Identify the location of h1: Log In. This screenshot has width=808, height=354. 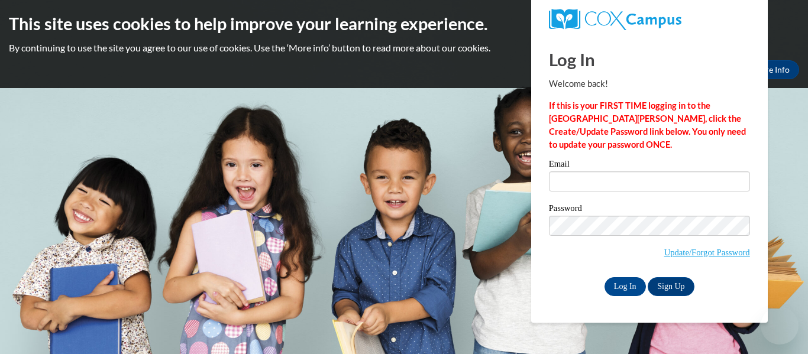
(649, 59).